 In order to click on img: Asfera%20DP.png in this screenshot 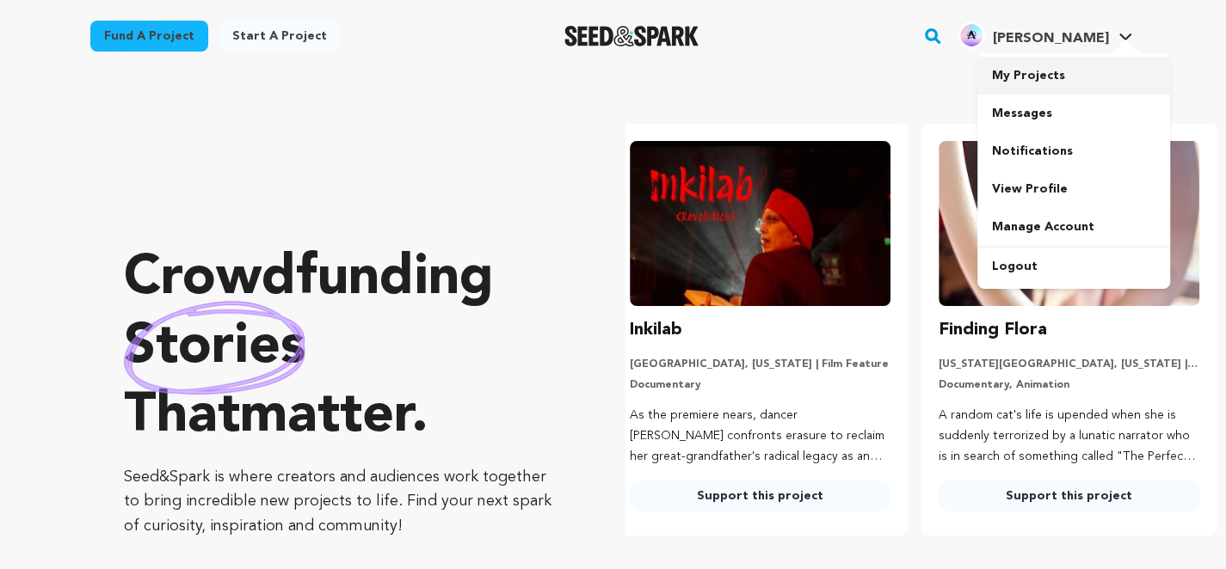, I will do `click(971, 35)`.